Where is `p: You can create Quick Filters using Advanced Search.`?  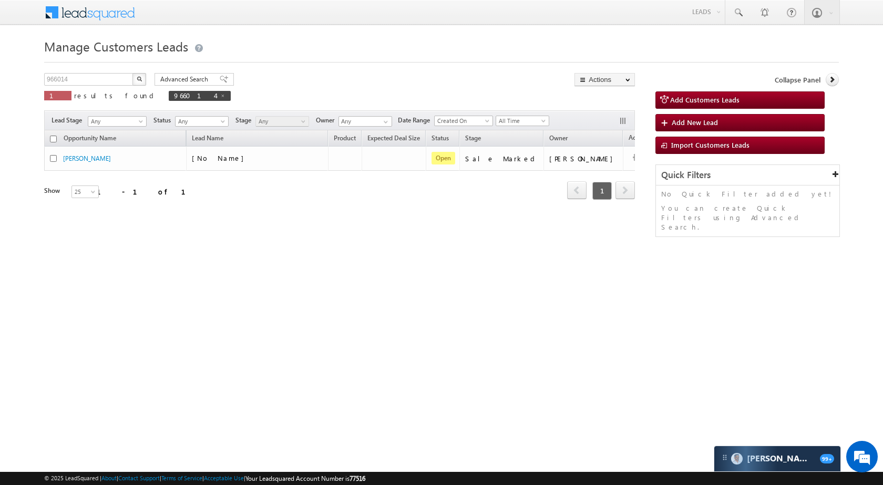
p: You can create Quick Filters using Advanced Search. is located at coordinates (748, 218).